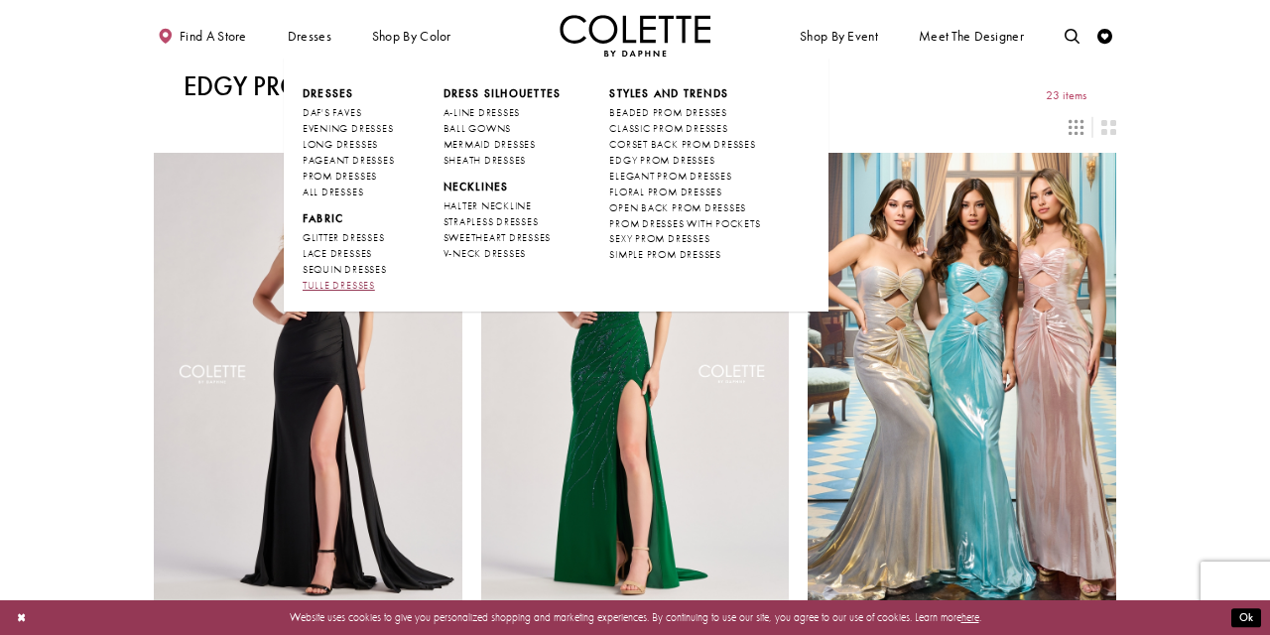 The height and width of the screenshot is (635, 1270). Describe the element at coordinates (684, 255) in the screenshot. I see `a: SIMPLE PROM DRESSES` at that location.